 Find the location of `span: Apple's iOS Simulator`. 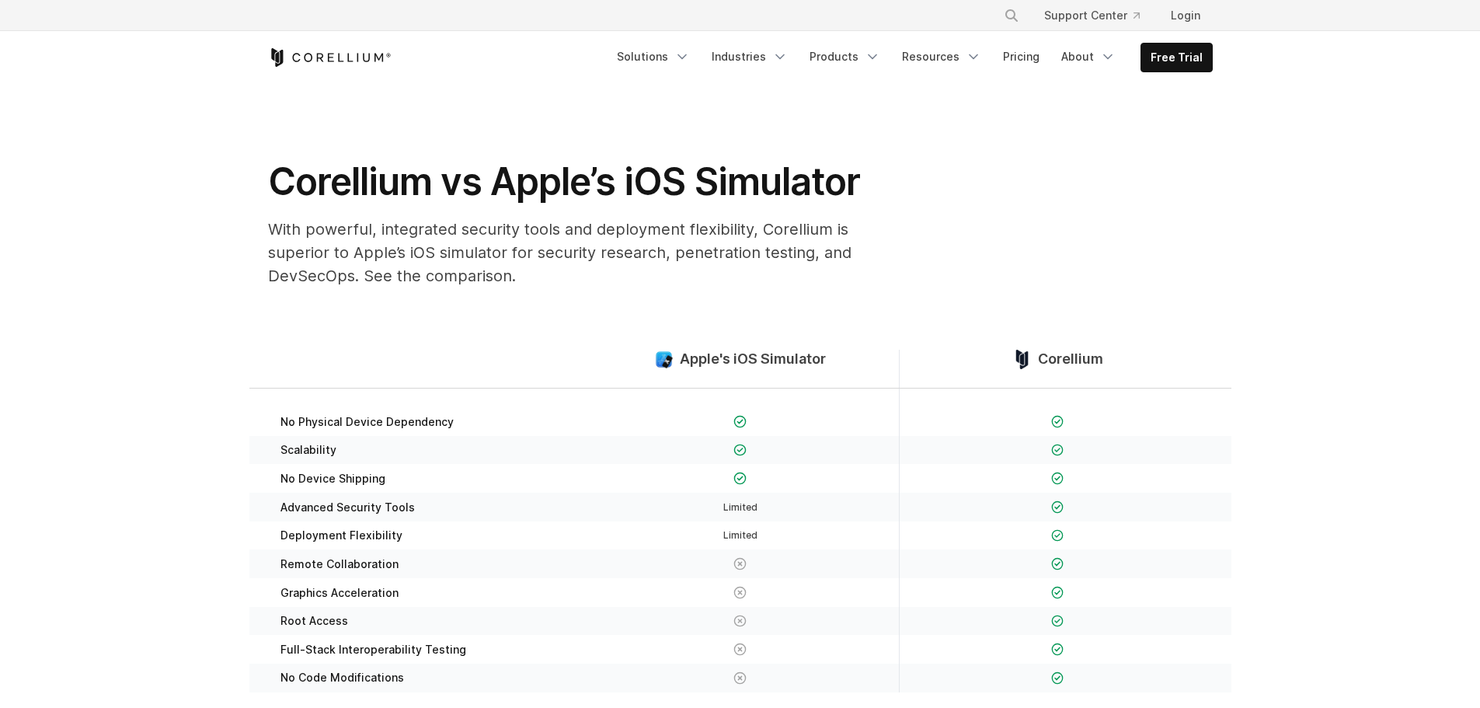

span: Apple's iOS Simulator is located at coordinates (753, 359).